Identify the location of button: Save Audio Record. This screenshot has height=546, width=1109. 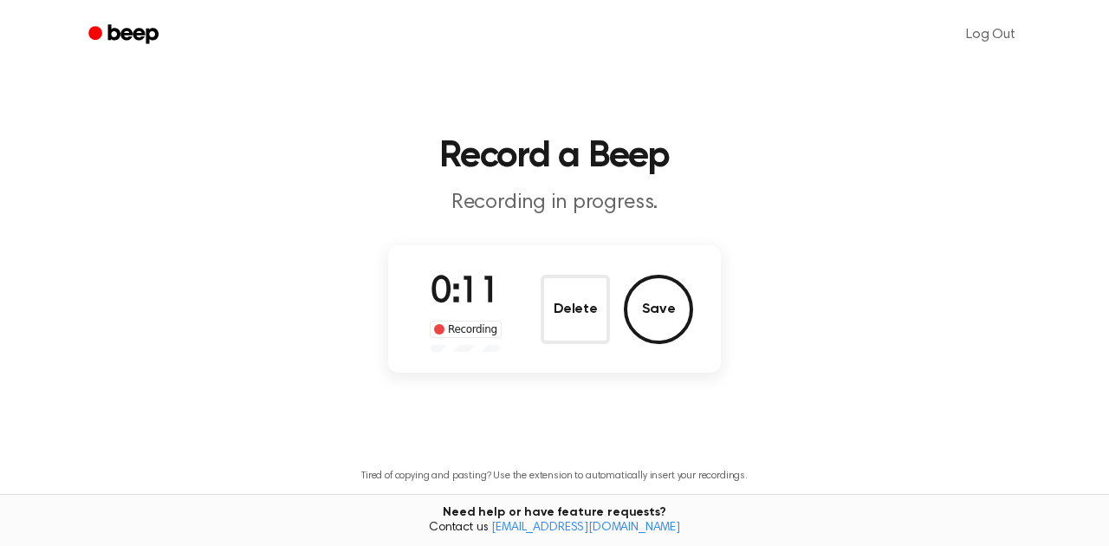
(659, 309).